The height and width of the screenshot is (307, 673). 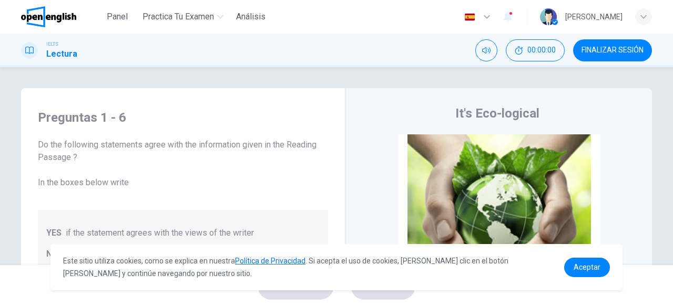 What do you see at coordinates (469, 17) in the screenshot?
I see `img: es` at bounding box center [469, 17].